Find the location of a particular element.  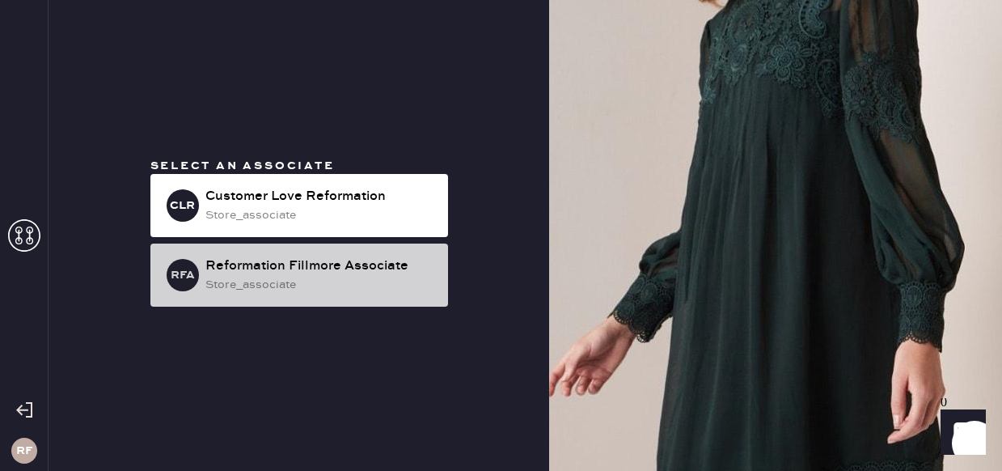

span: Select an associate is located at coordinates (243, 166).